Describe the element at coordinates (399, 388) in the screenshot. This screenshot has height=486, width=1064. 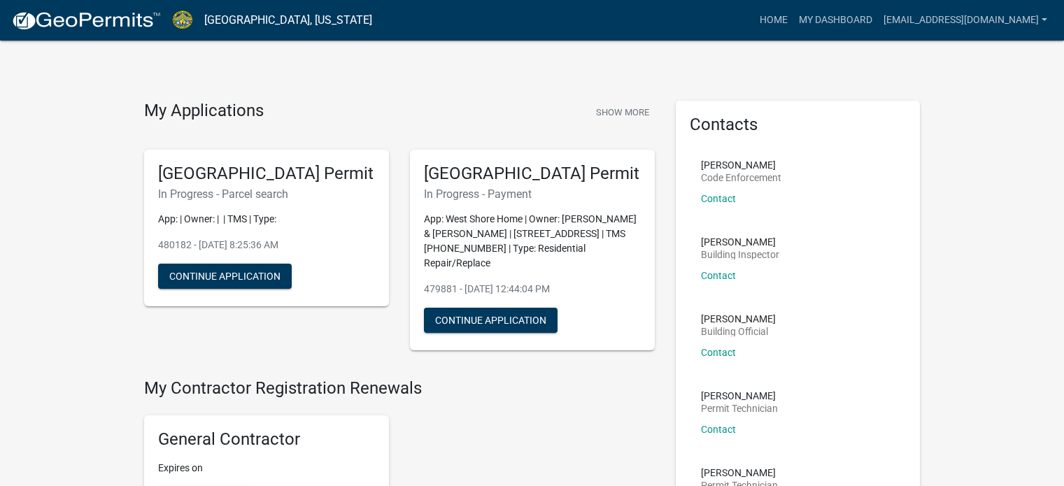
I see `h4: My Contractor Registration Renewals` at that location.